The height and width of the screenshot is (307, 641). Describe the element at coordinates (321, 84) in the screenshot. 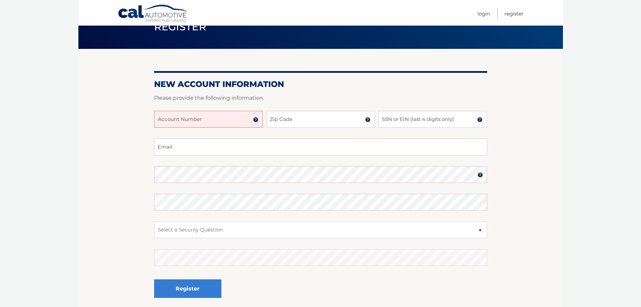

I see `h2: New Account Information` at that location.